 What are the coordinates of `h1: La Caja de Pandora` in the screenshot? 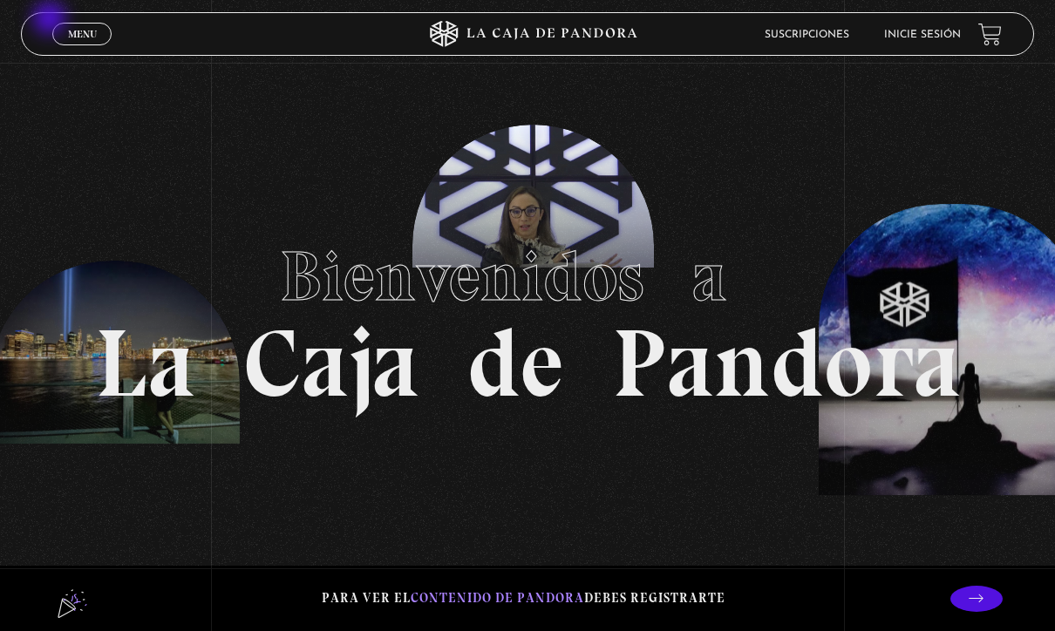 It's located at (527, 315).